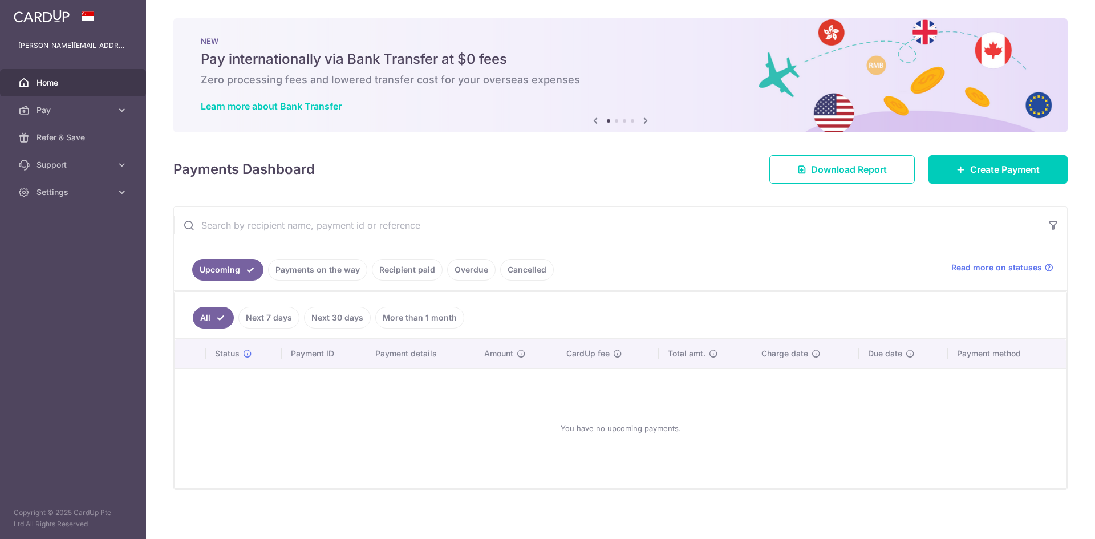 The image size is (1095, 539). I want to click on a: Next 7 days, so click(269, 318).